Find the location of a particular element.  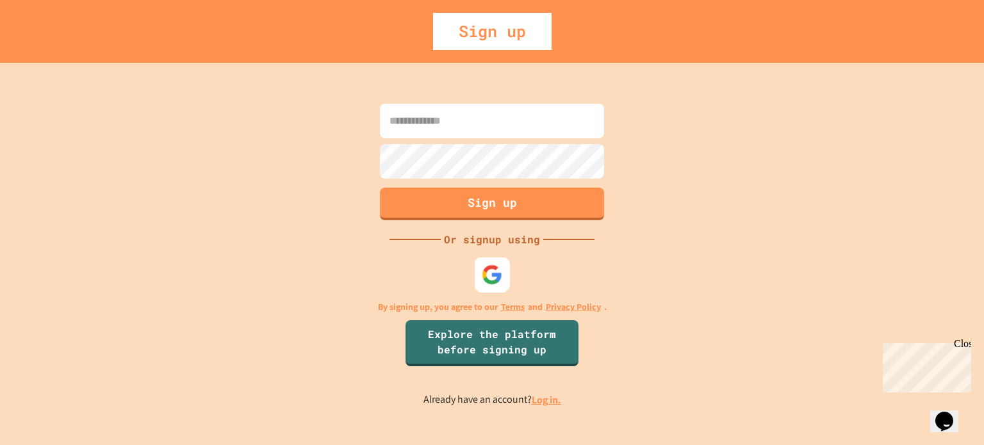

a: Privacy Policy is located at coordinates (573, 307).